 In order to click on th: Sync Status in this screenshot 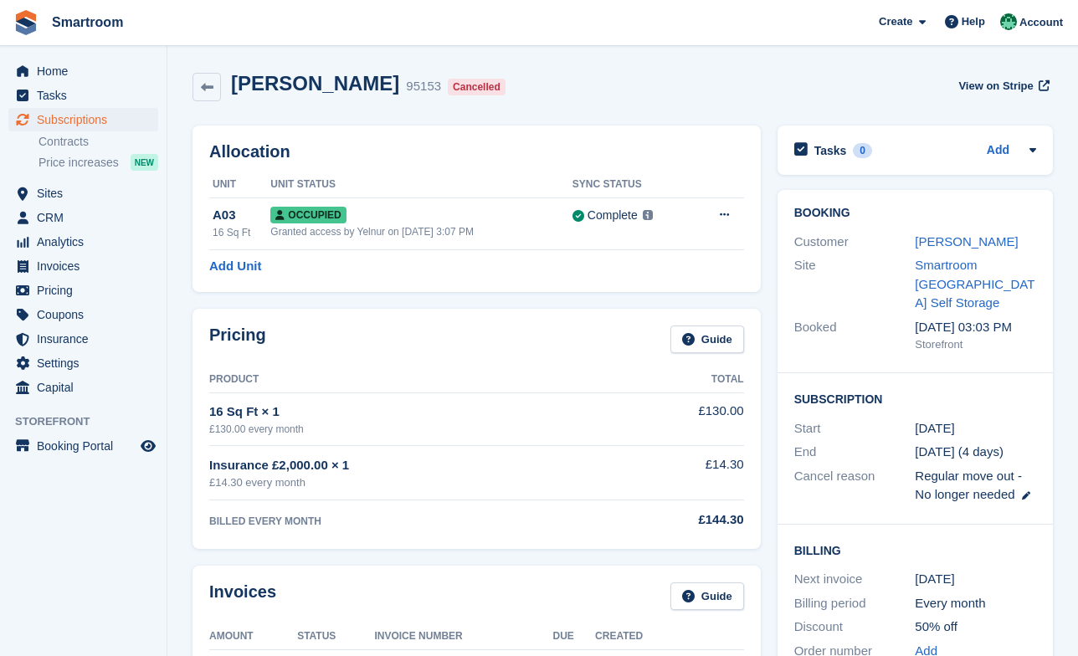, I will do `click(632, 185)`.